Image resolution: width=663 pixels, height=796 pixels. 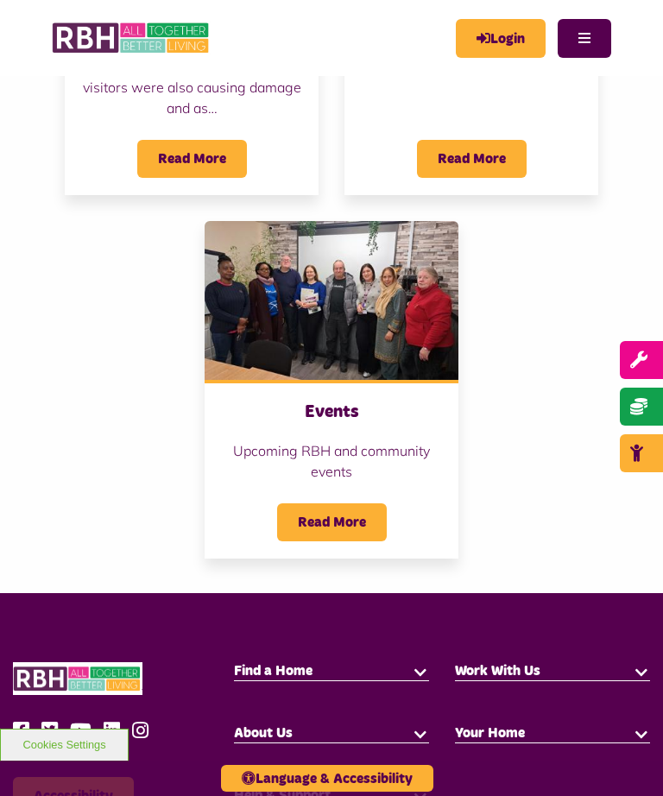 I want to click on a: MyRBH, so click(x=501, y=38).